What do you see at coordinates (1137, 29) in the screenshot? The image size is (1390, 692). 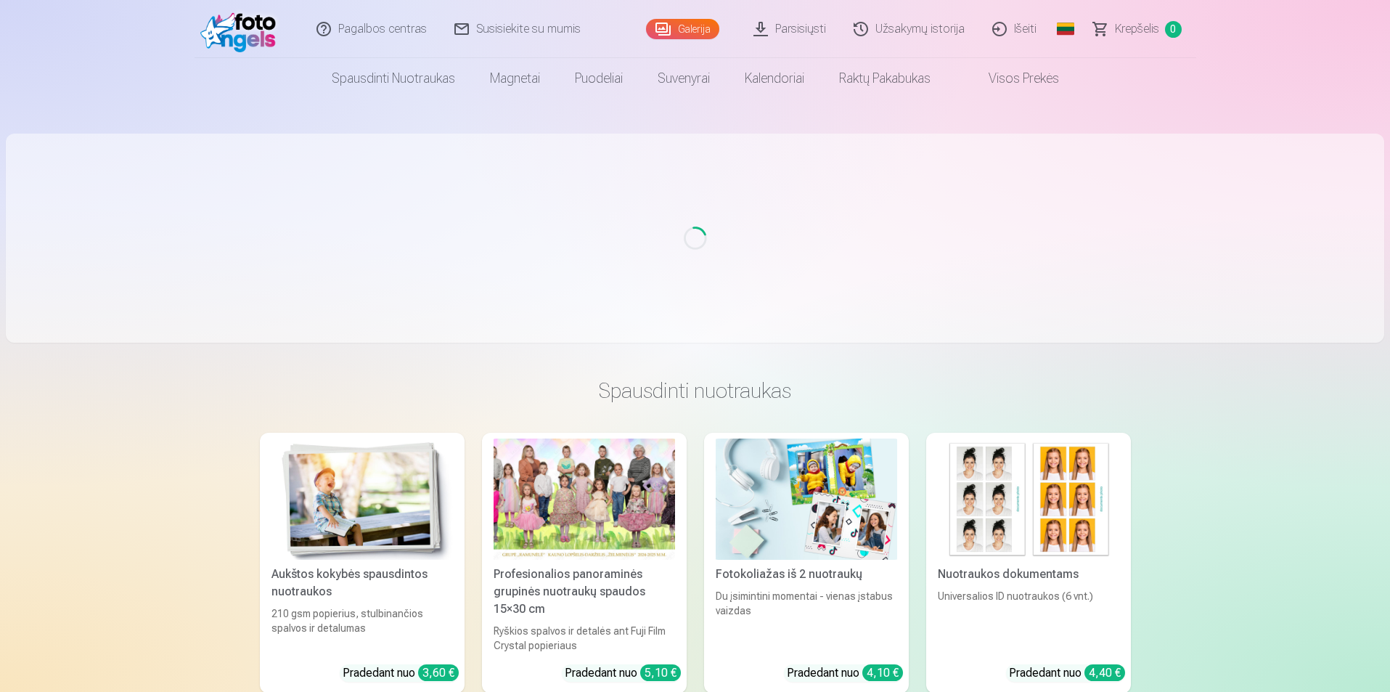 I see `span: Krepšelis` at bounding box center [1137, 29].